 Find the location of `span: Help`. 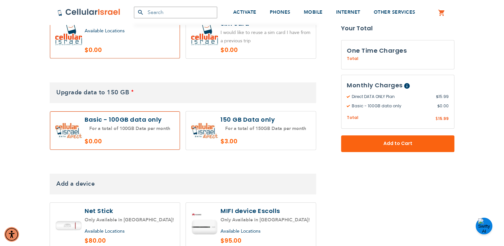

span: Help is located at coordinates (407, 86).